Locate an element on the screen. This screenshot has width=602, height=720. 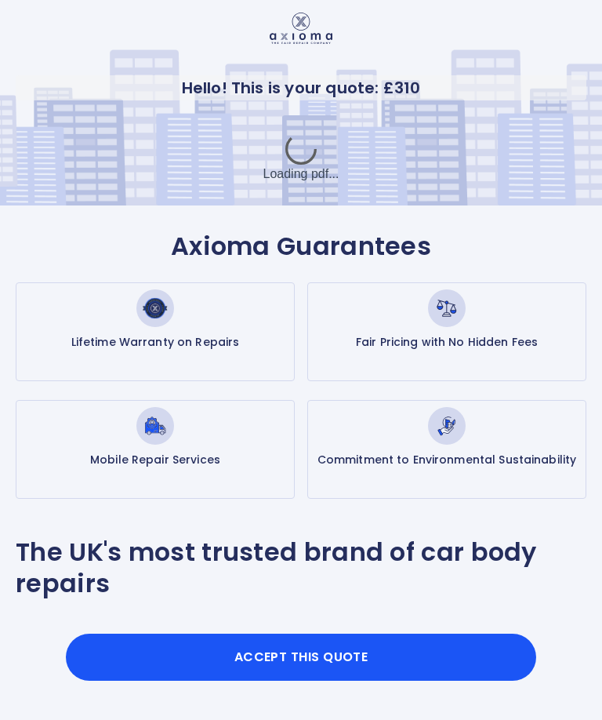
img: Lifetime Warranty on Repairs is located at coordinates (155, 308).